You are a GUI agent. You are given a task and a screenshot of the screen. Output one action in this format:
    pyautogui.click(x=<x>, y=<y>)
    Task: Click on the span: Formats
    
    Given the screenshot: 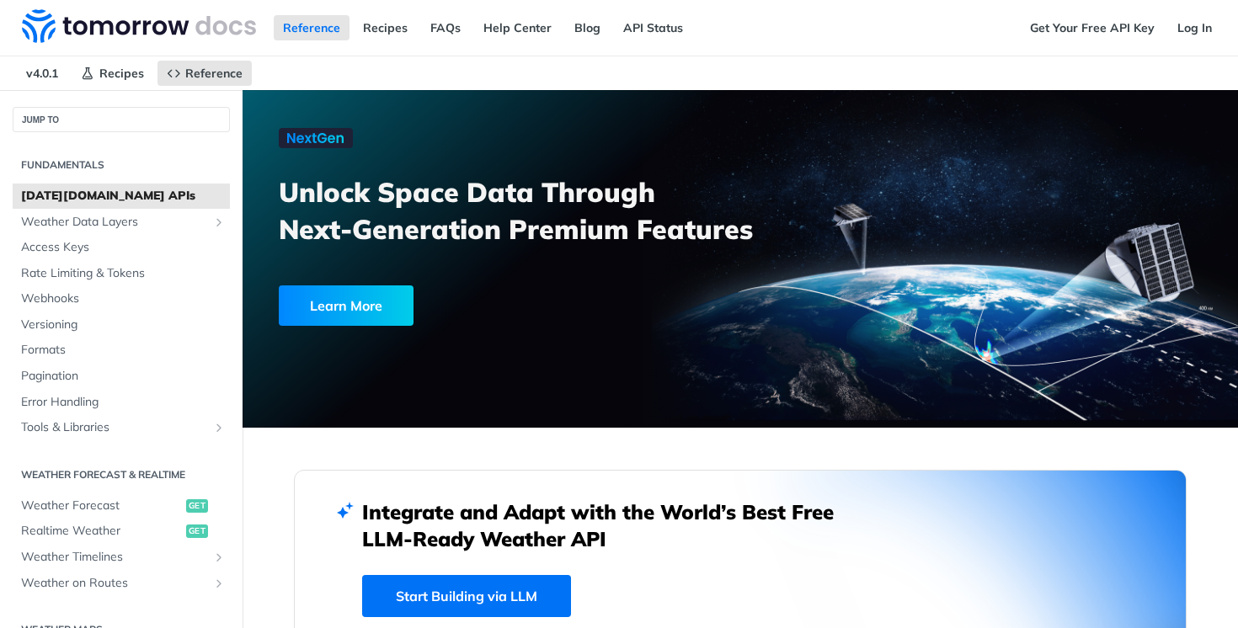 What is the action you would take?
    pyautogui.click(x=123, y=350)
    